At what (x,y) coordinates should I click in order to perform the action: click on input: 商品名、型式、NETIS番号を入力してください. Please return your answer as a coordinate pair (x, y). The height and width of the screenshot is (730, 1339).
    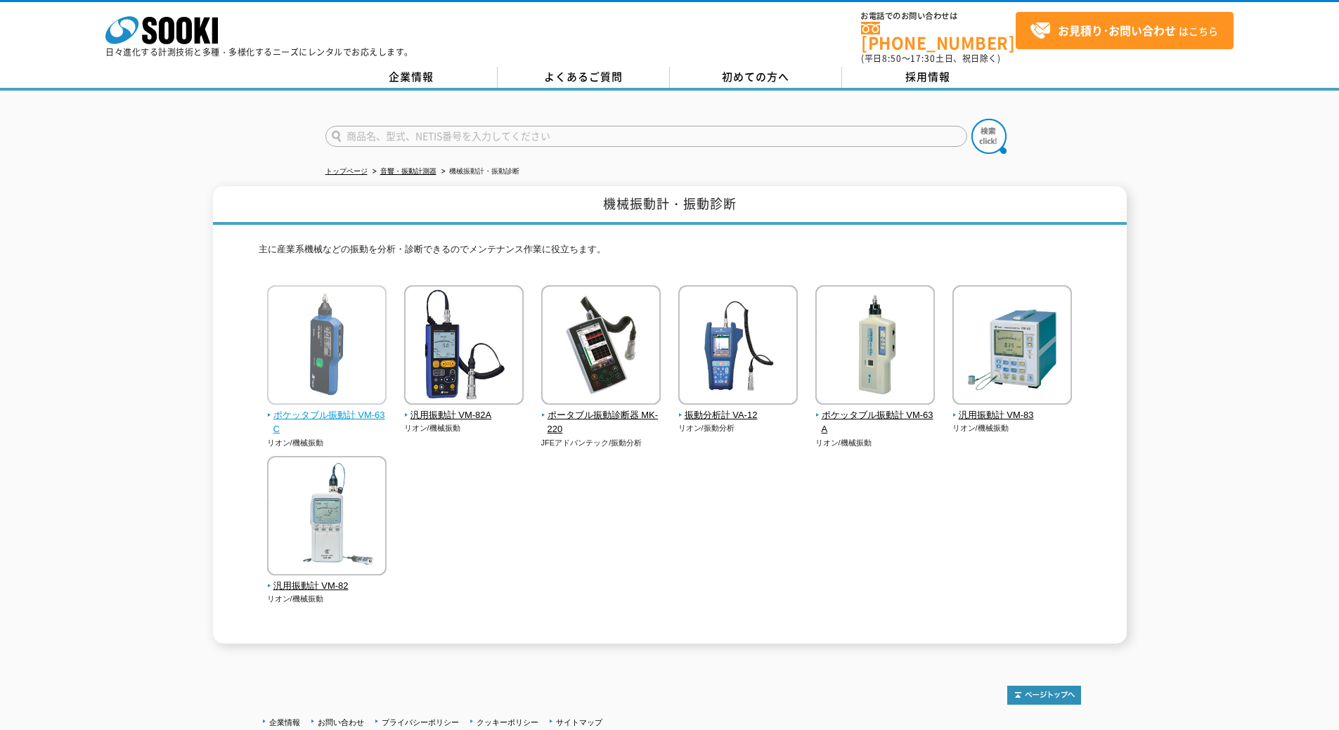
    Looking at the image, I should click on (646, 136).